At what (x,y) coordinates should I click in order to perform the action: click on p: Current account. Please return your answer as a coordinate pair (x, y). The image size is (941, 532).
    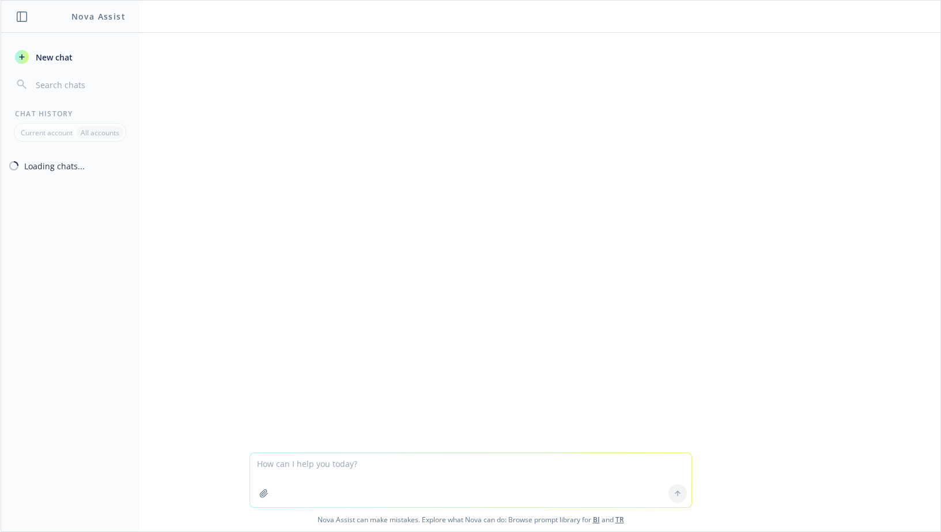
    Looking at the image, I should click on (47, 133).